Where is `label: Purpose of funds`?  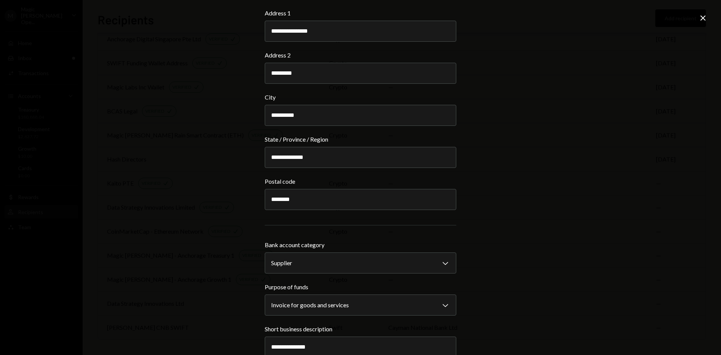
label: Purpose of funds is located at coordinates (360, 287).